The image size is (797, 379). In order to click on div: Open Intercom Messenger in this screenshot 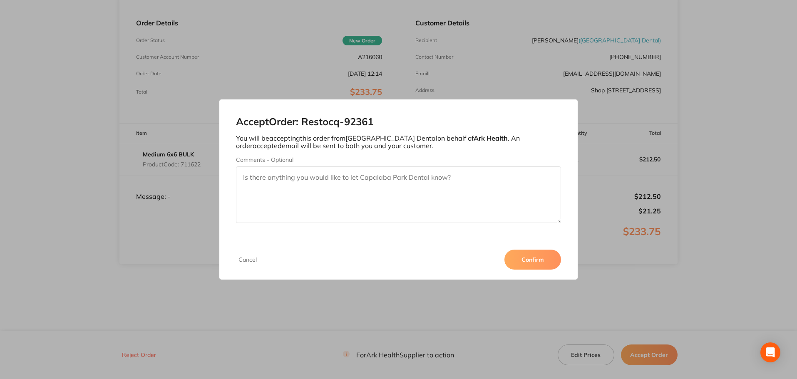, I will do `click(770, 352)`.